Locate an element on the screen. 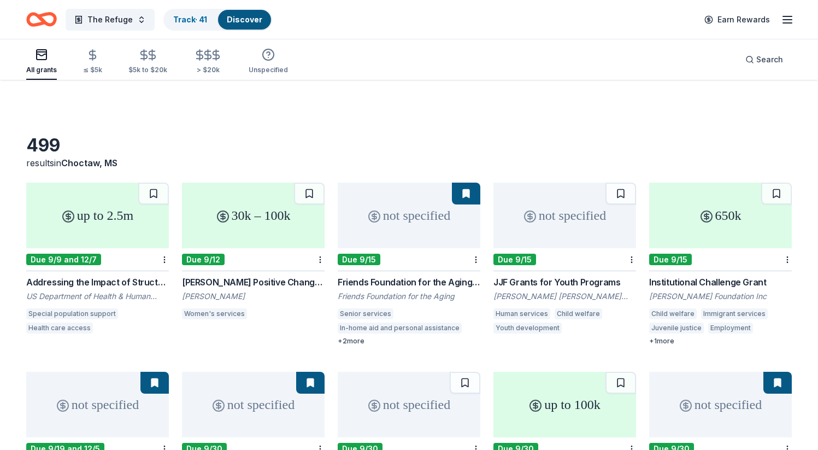 The height and width of the screenshot is (450, 818). div: In-home aid and personal assistance is located at coordinates (400, 328).